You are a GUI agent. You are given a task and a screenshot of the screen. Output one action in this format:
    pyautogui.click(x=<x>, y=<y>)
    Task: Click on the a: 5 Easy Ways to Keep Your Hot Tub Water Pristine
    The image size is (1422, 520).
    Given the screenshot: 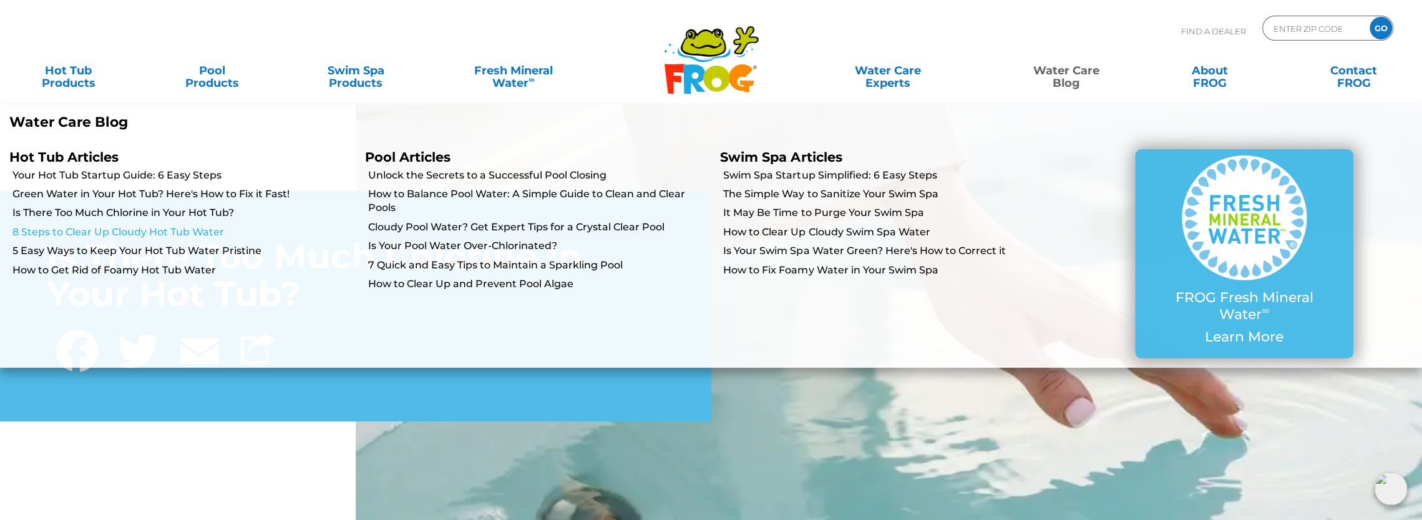 What is the action you would take?
    pyautogui.click(x=184, y=251)
    